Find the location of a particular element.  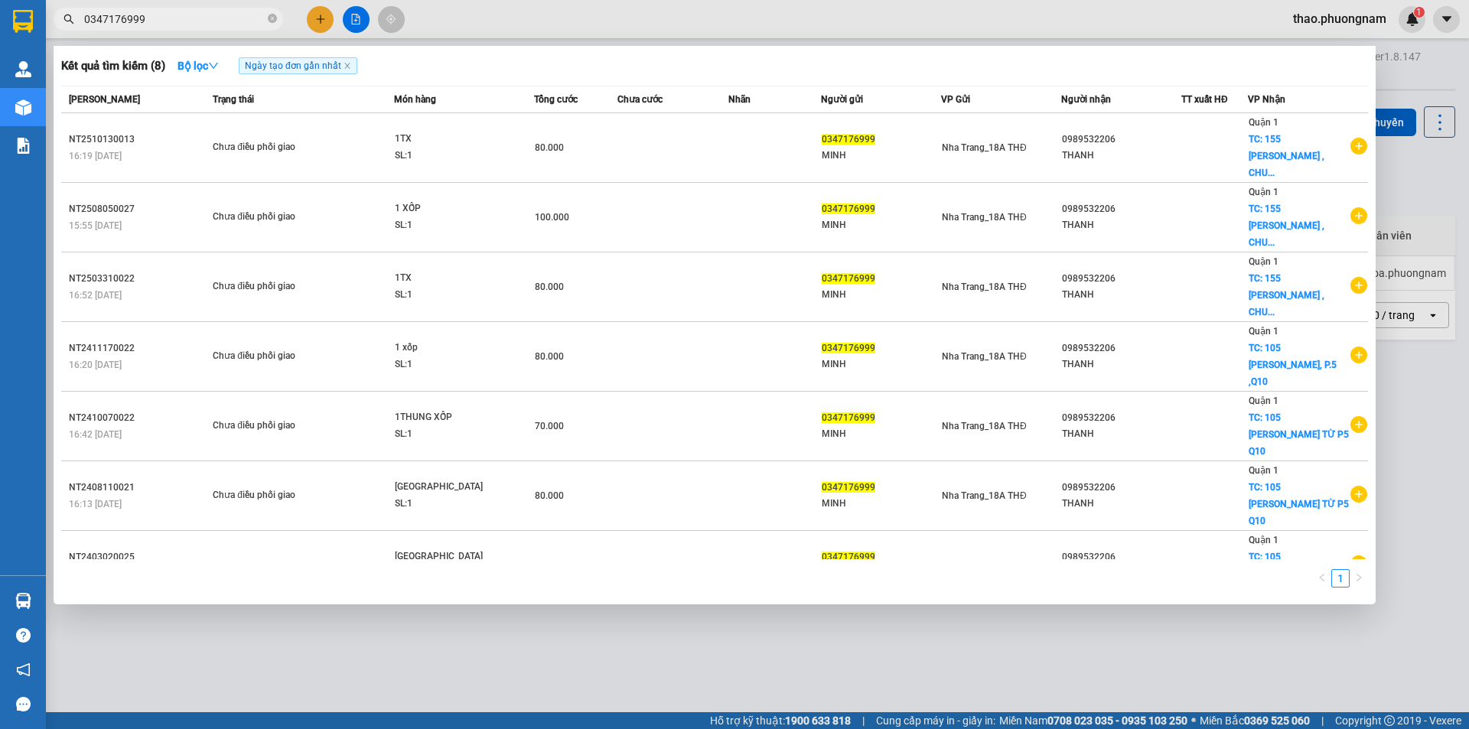

input: Tìm tên, số ĐT hoặc mã đơn is located at coordinates (174, 19).